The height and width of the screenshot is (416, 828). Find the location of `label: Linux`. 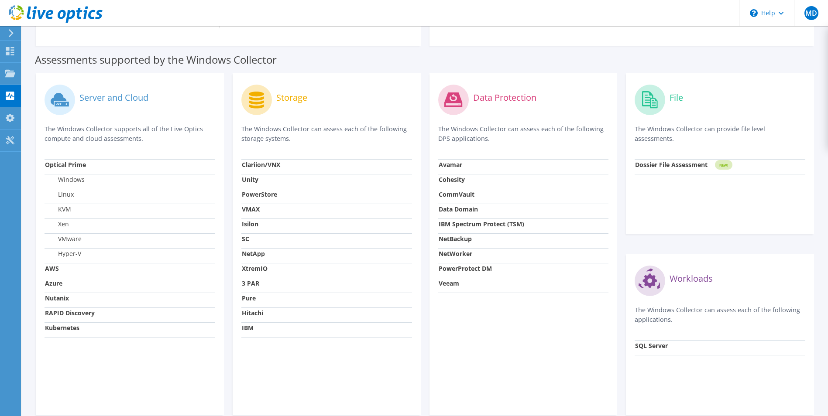

label: Linux is located at coordinates (59, 195).